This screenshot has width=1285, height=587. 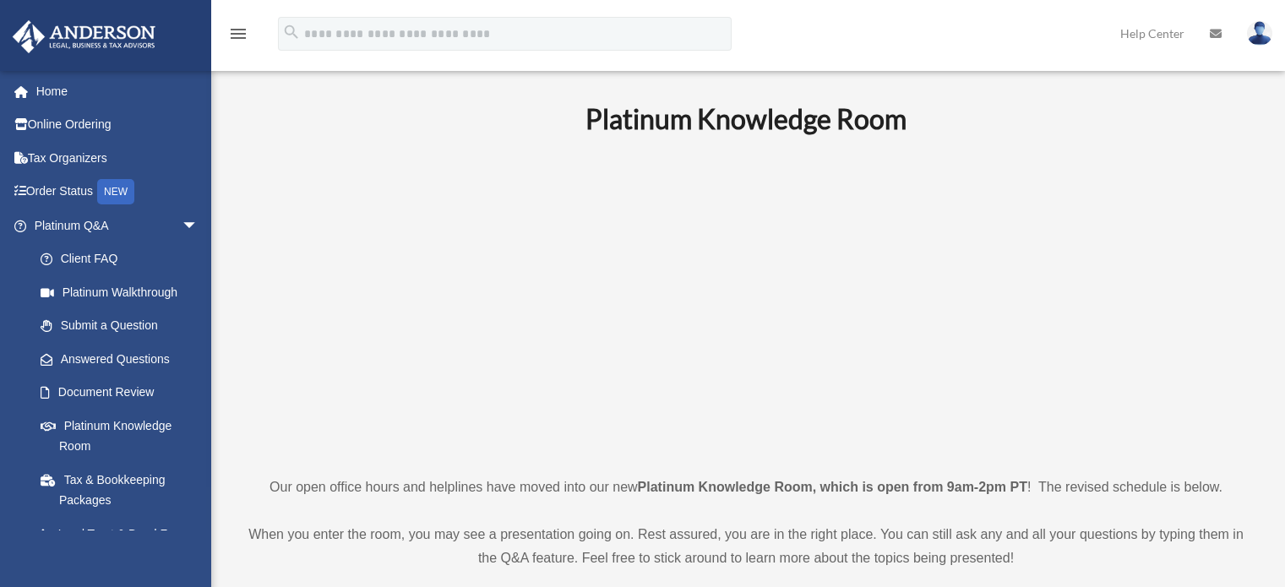 What do you see at coordinates (832, 487) in the screenshot?
I see `strong: Platinum Knowledge Room, which is open from 9am-2pm PT` at bounding box center [832, 487].